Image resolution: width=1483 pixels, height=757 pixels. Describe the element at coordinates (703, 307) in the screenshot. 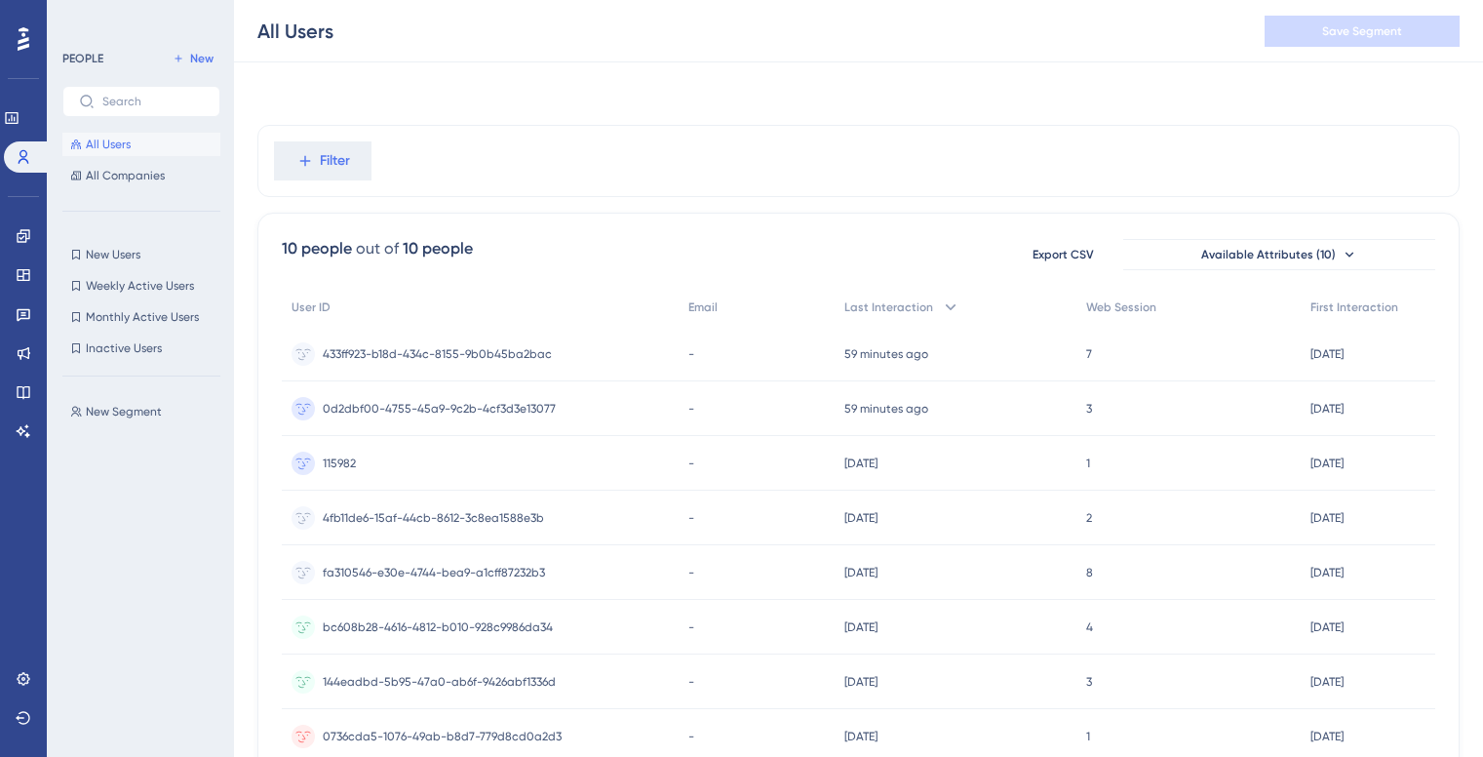

I see `span: Email` at that location.